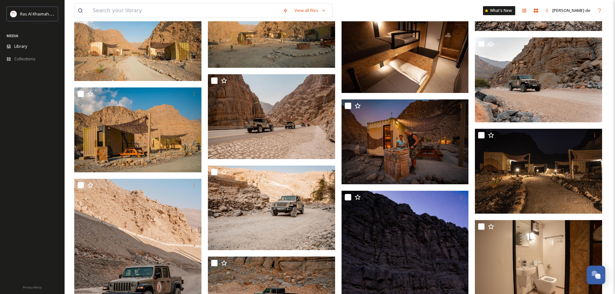 This screenshot has width=615, height=294. What do you see at coordinates (596, 275) in the screenshot?
I see `button: Open Chat` at bounding box center [596, 275].